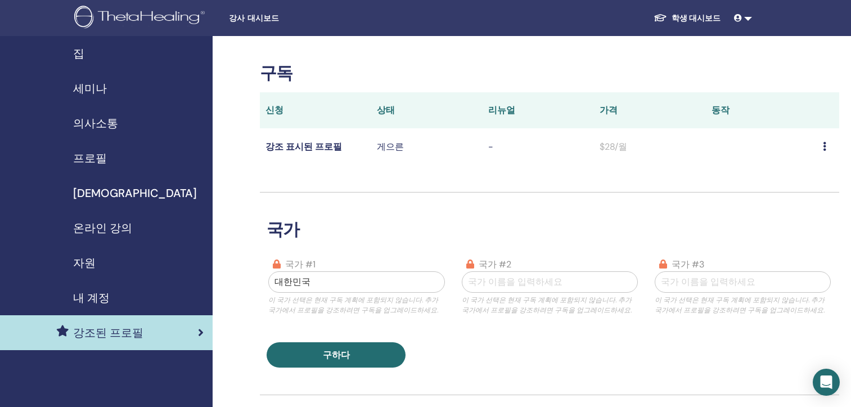  What do you see at coordinates (316, 146) in the screenshot?
I see `td: 강조 표시된 프로필` at bounding box center [316, 146].